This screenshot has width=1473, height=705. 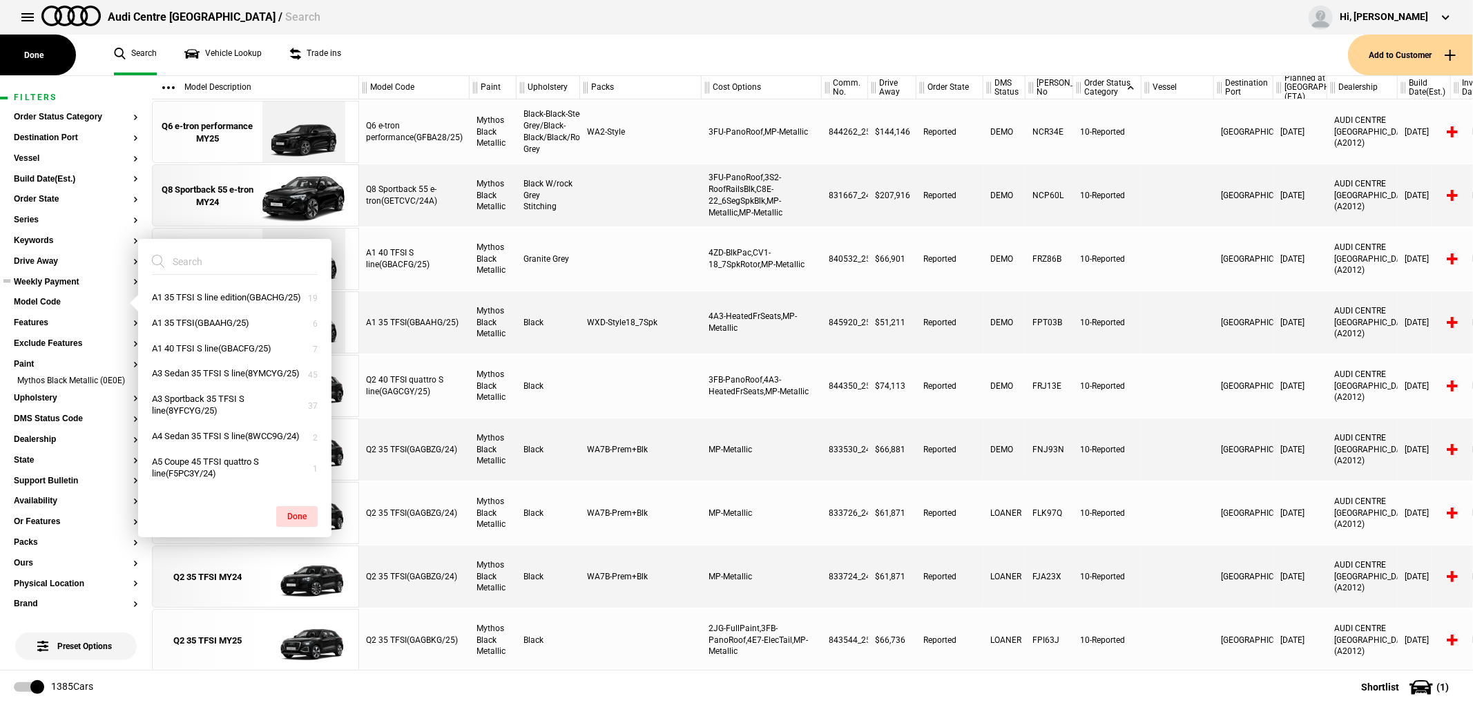 What do you see at coordinates (76, 262) in the screenshot?
I see `button: Drive Away` at bounding box center [76, 262].